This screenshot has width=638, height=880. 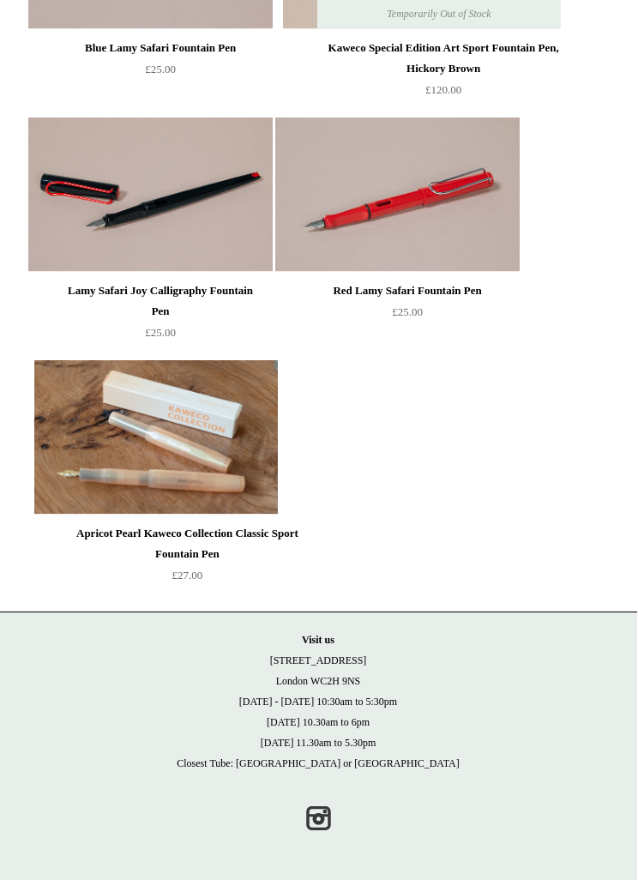 What do you see at coordinates (189, 574) in the screenshot?
I see `span: £27.00` at bounding box center [189, 574].